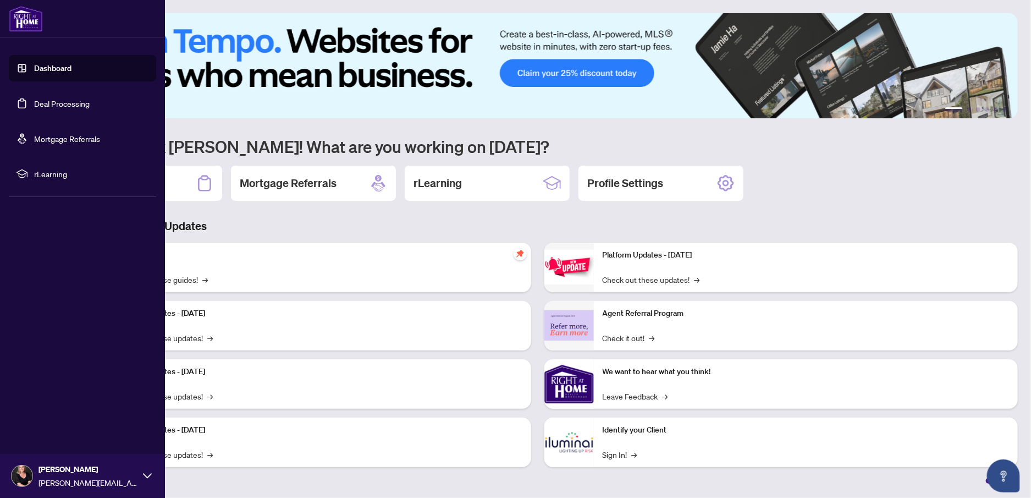 The image size is (1031, 498). What do you see at coordinates (91, 174) in the screenshot?
I see `span: rLearning` at bounding box center [91, 174].